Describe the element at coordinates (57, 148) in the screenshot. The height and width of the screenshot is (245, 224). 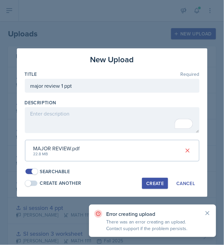
I see `div: MAJOR REVIEW.pdf` at that location.